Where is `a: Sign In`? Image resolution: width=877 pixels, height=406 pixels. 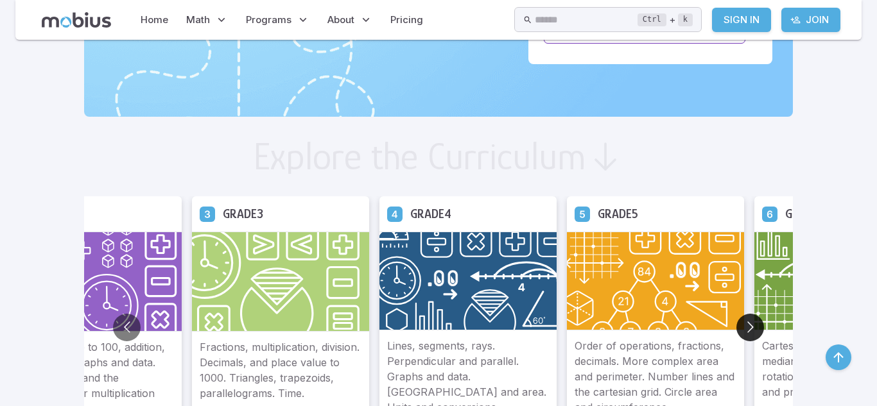
a: Sign In is located at coordinates (741, 20).